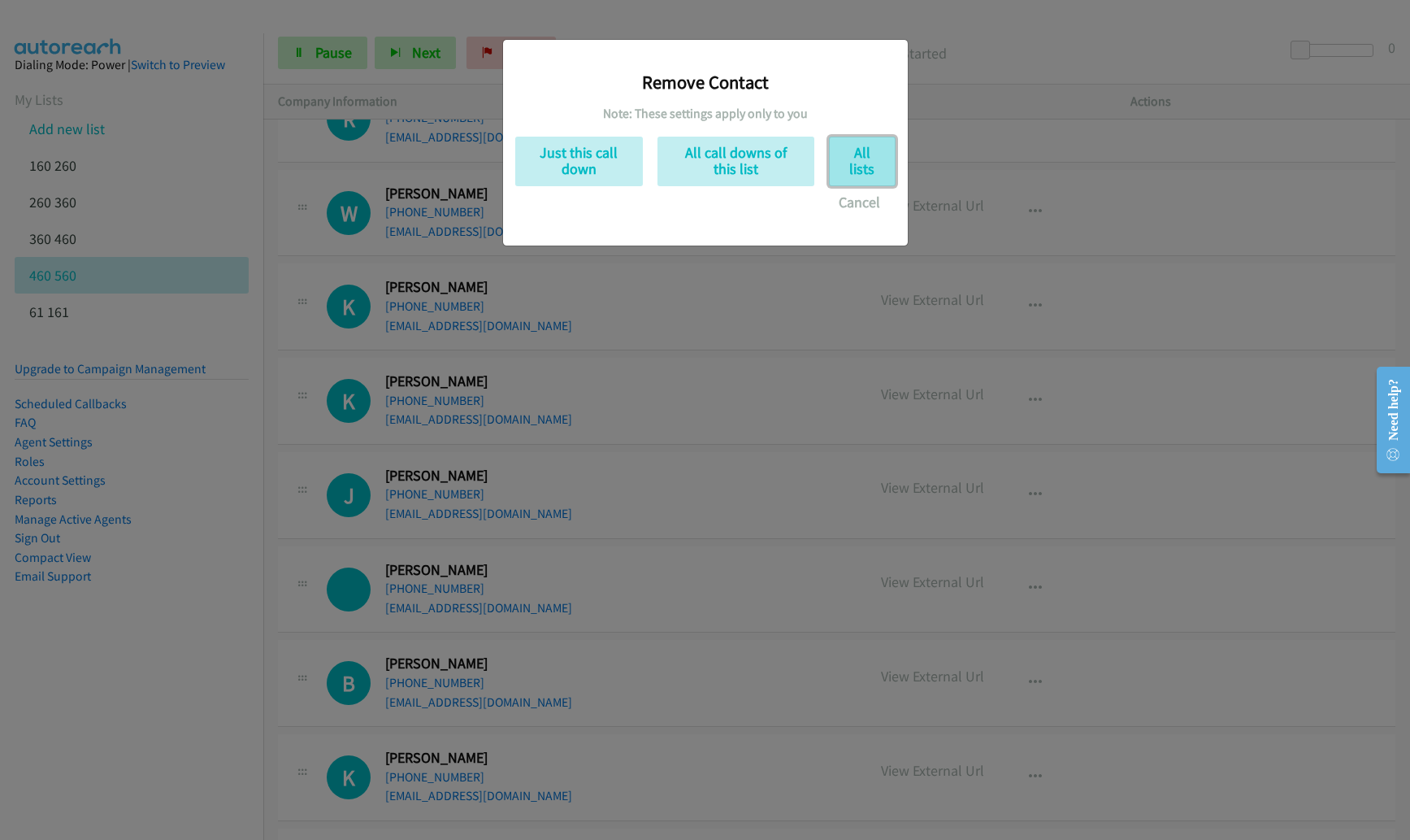  Describe the element at coordinates (705, 114) in the screenshot. I see `h5: Note: These settings apply only to you` at that location.